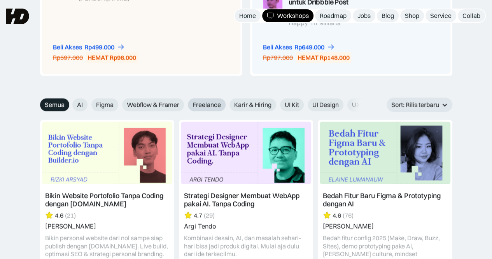  I want to click on div: Rp499.000, so click(99, 47).